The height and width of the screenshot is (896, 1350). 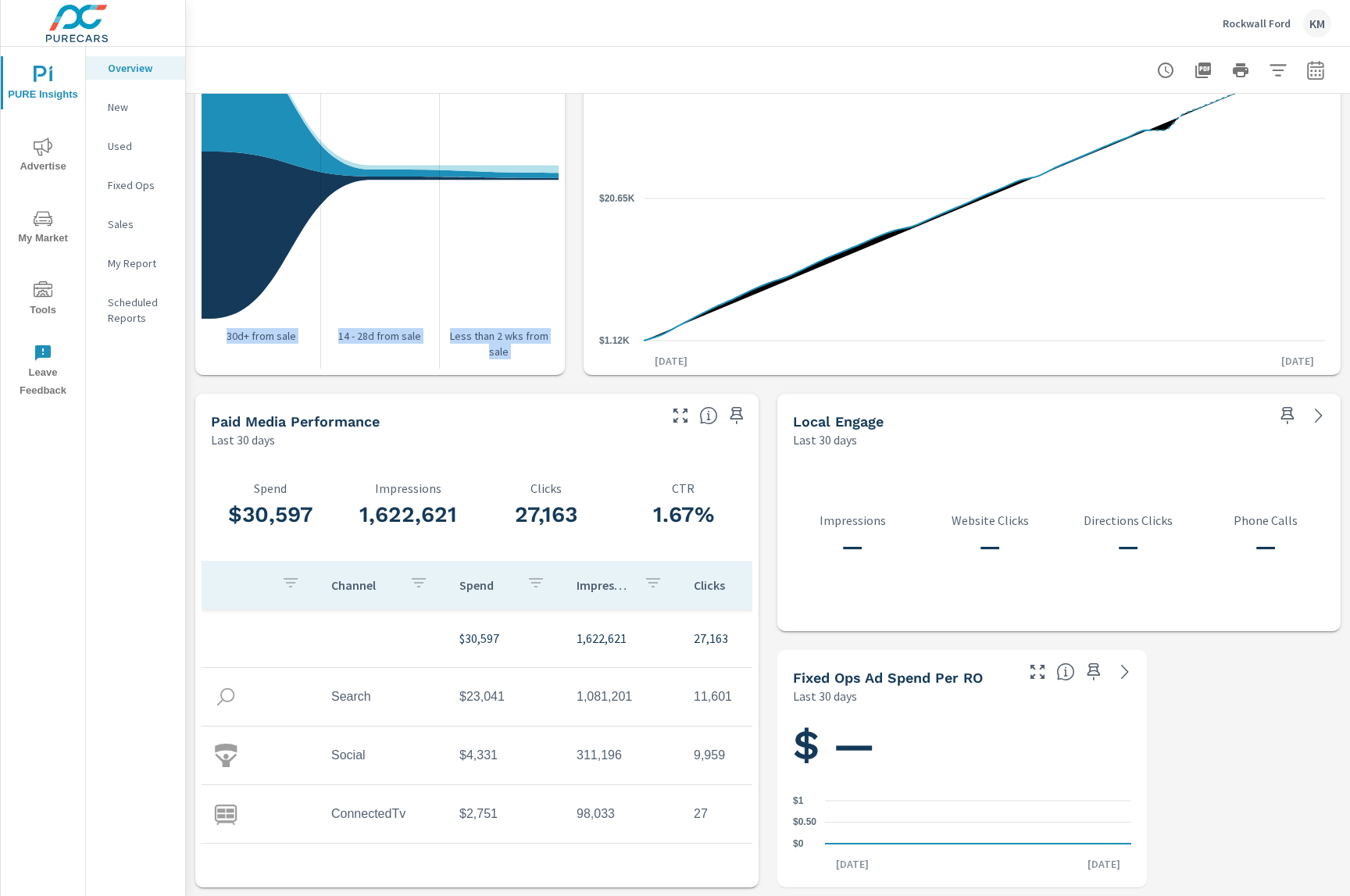 What do you see at coordinates (135, 224) in the screenshot?
I see `div: Sales` at bounding box center [135, 224].